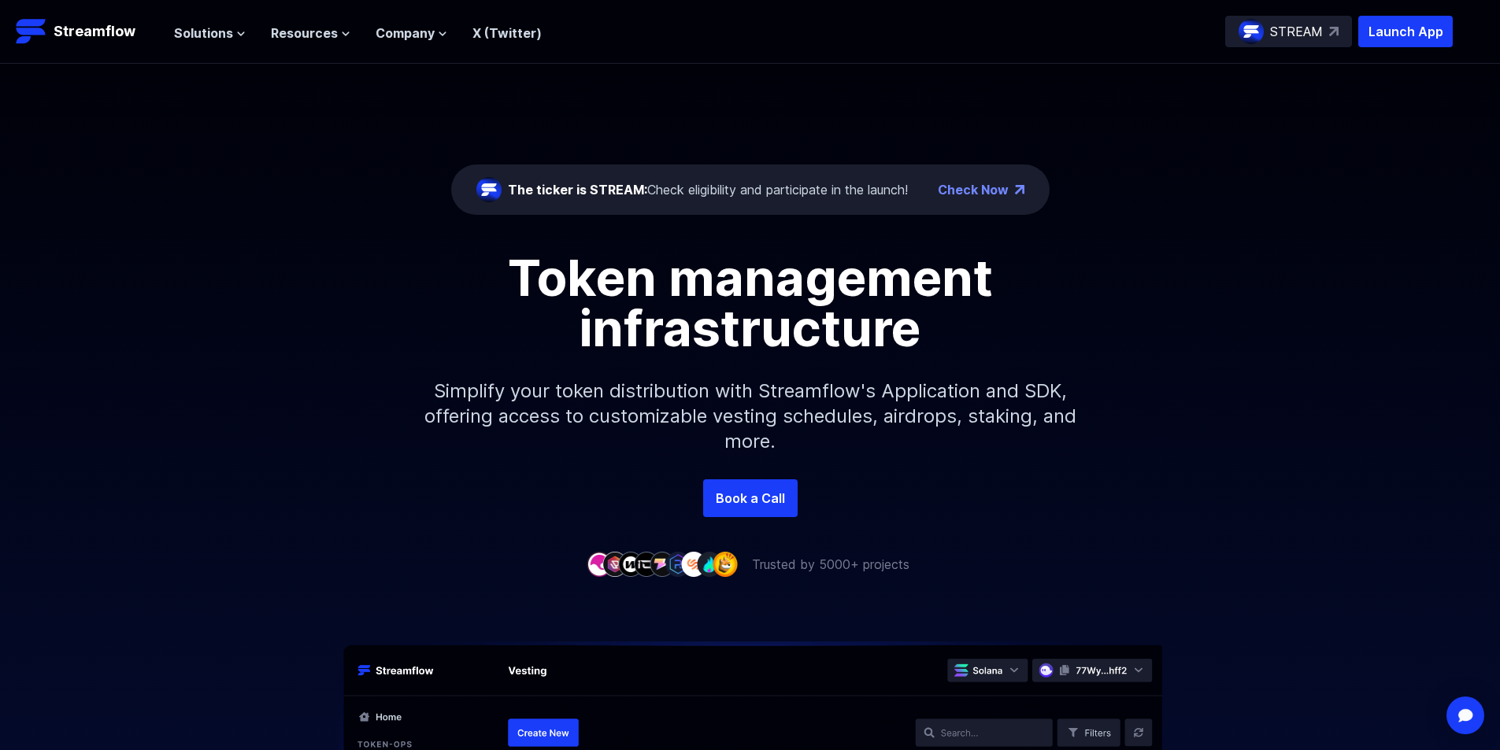  I want to click on a: Check Now, so click(973, 190).